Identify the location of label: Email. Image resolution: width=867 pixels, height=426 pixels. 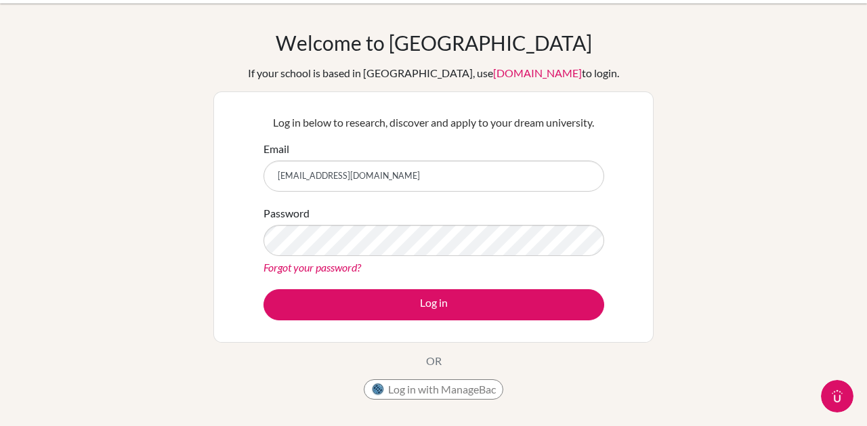
(276, 149).